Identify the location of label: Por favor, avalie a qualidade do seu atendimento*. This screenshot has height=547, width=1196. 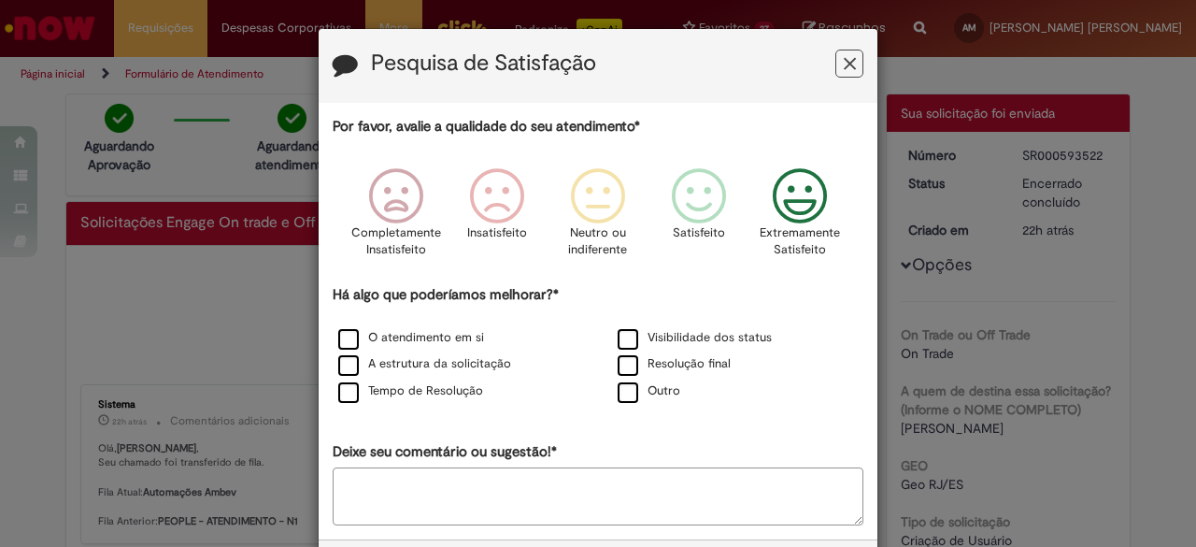
(486, 126).